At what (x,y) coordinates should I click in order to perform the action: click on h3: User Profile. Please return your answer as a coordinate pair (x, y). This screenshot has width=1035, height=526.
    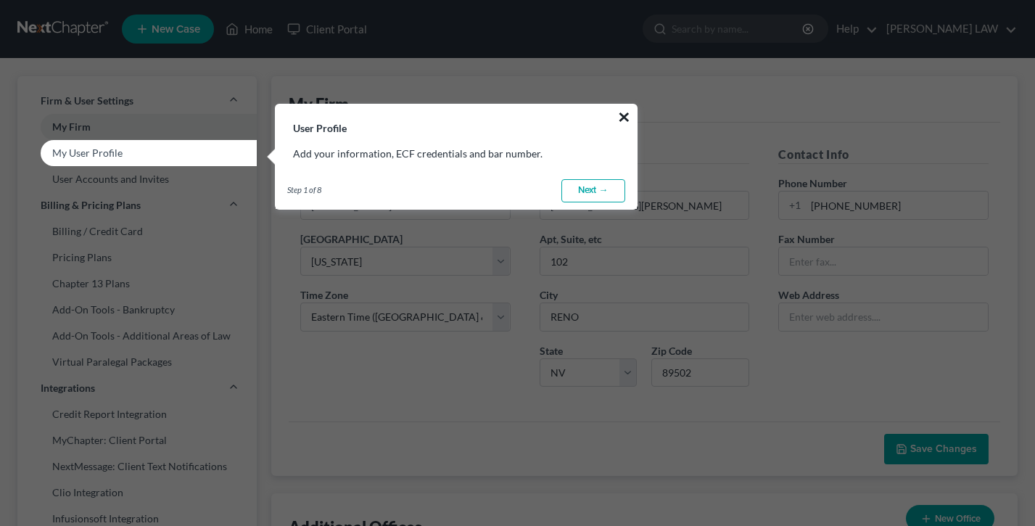
    Looking at the image, I should click on (456, 120).